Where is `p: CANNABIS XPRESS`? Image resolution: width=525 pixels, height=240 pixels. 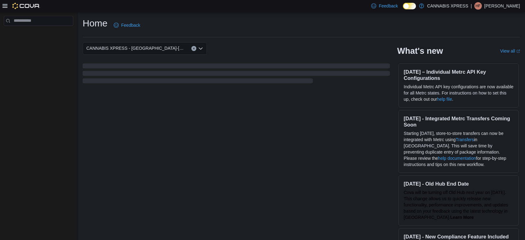 p: CANNABIS XPRESS is located at coordinates (447, 6).